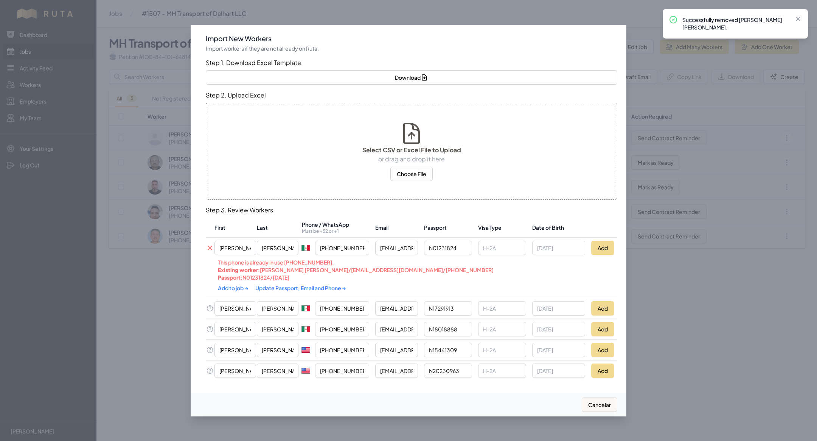 This screenshot has width=817, height=441. I want to click on p: or drag and drop it here, so click(411, 159).